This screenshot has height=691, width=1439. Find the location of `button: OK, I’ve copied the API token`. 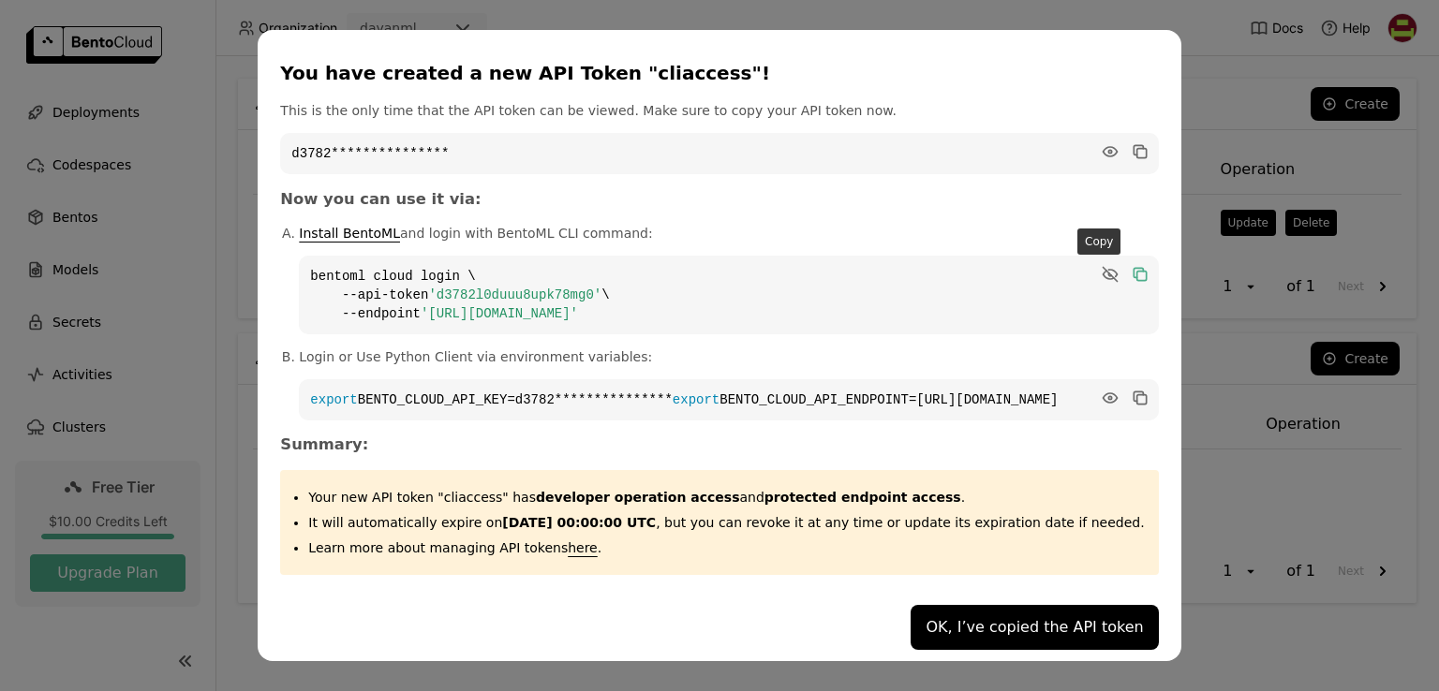

button: OK, I’ve copied the API token is located at coordinates (1034, 628).